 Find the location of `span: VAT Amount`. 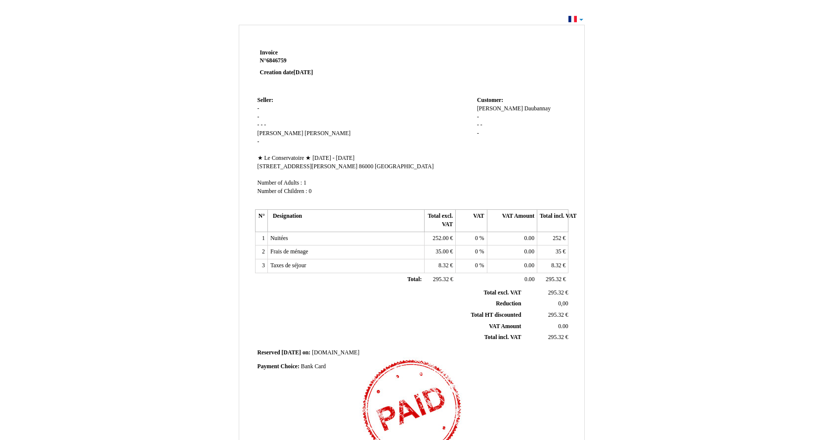

span: VAT Amount is located at coordinates (505, 326).